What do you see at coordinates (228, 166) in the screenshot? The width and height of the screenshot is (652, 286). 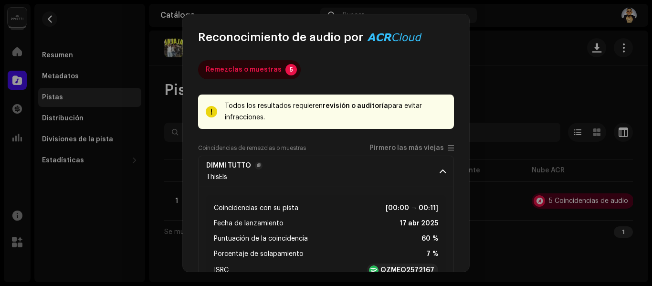 I see `strong: DIMMI TUTTO` at bounding box center [228, 166].